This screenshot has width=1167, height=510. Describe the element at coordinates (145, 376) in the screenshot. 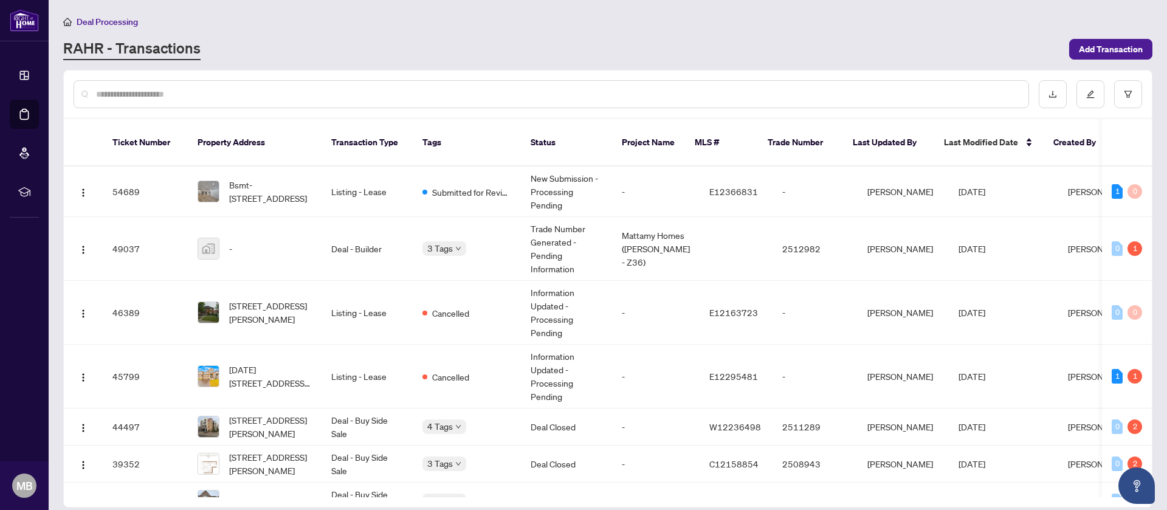

I see `td: 45799` at that location.